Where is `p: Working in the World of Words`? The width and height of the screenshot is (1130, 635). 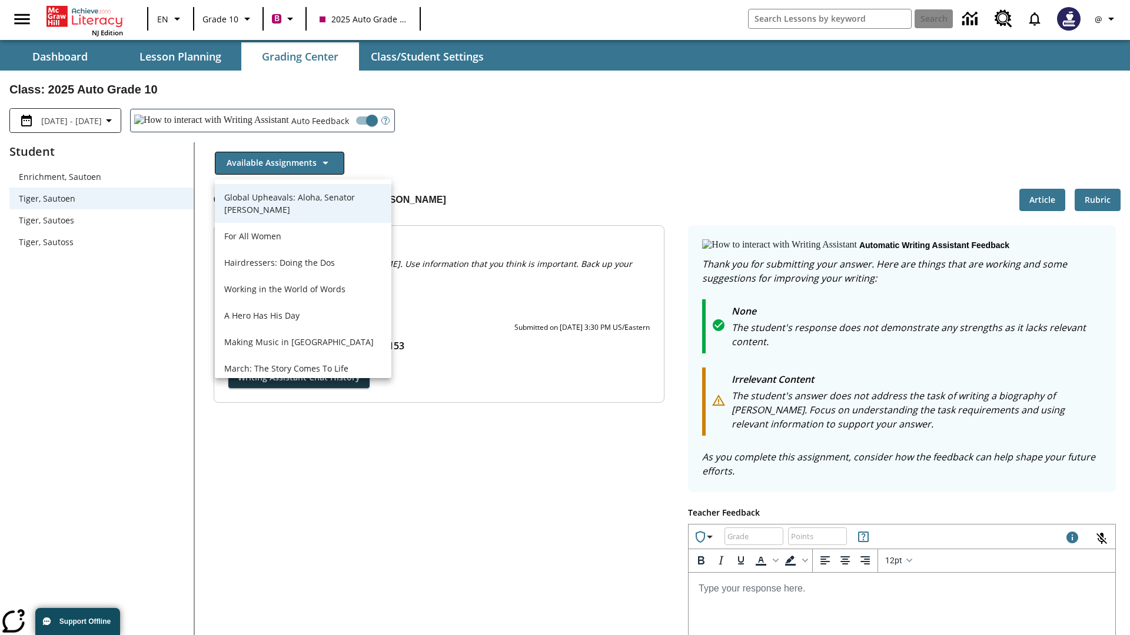 p: Working in the World of Words is located at coordinates (303, 289).